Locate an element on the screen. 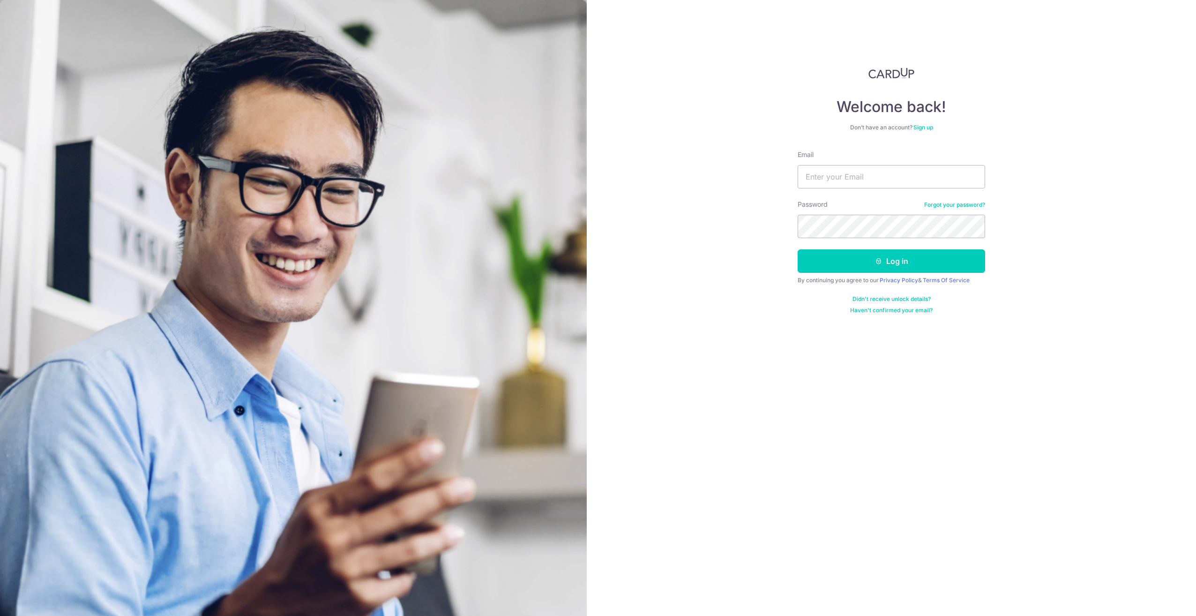 This screenshot has height=616, width=1196. label: Email is located at coordinates (806, 155).